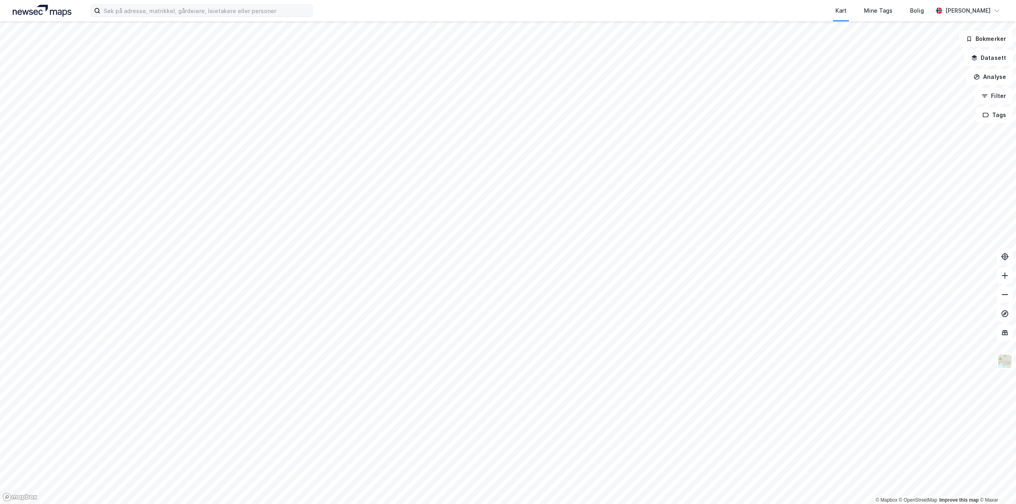 The width and height of the screenshot is (1016, 504). I want to click on button: Tags, so click(994, 115).